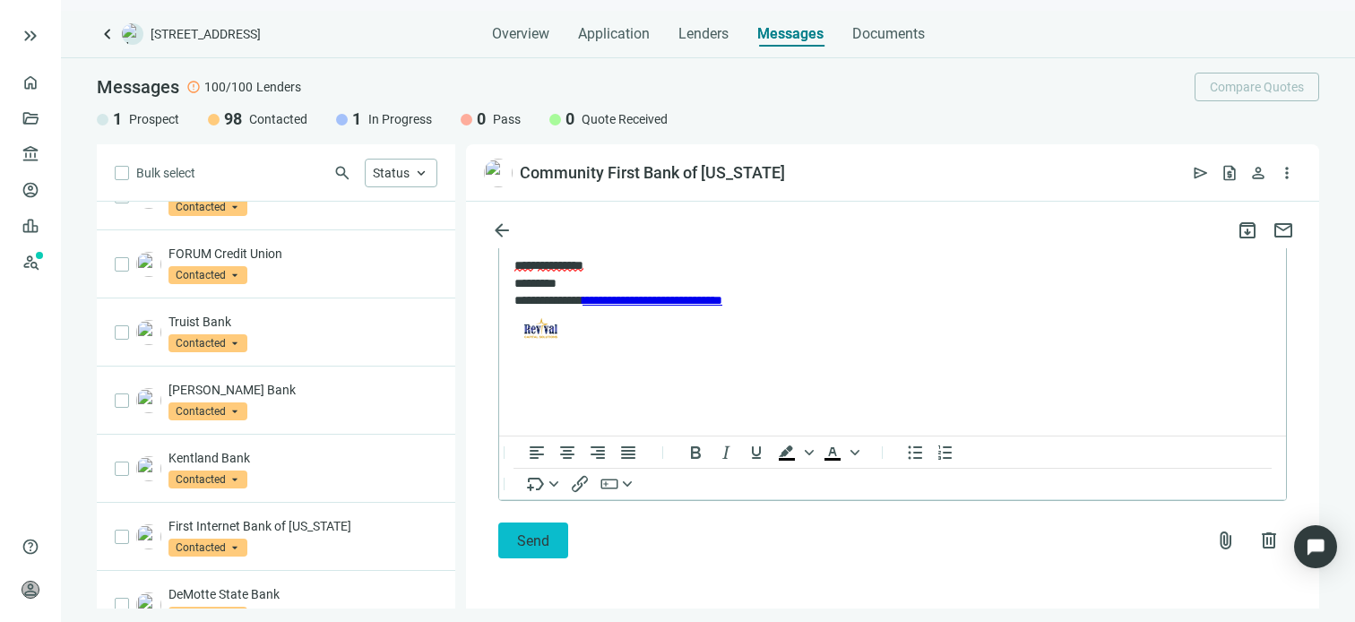  Describe the element at coordinates (149, 537) in the screenshot. I see `img: 99bdddb3-9a74-46aa-9e20-1e23a22fed27` at that location.